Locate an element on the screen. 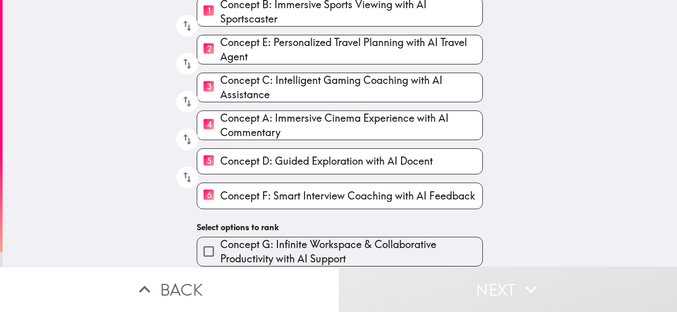 The width and height of the screenshot is (677, 312). span: Concept C: Intelligent Gaming Coaching with AI Assistance is located at coordinates (351, 87).